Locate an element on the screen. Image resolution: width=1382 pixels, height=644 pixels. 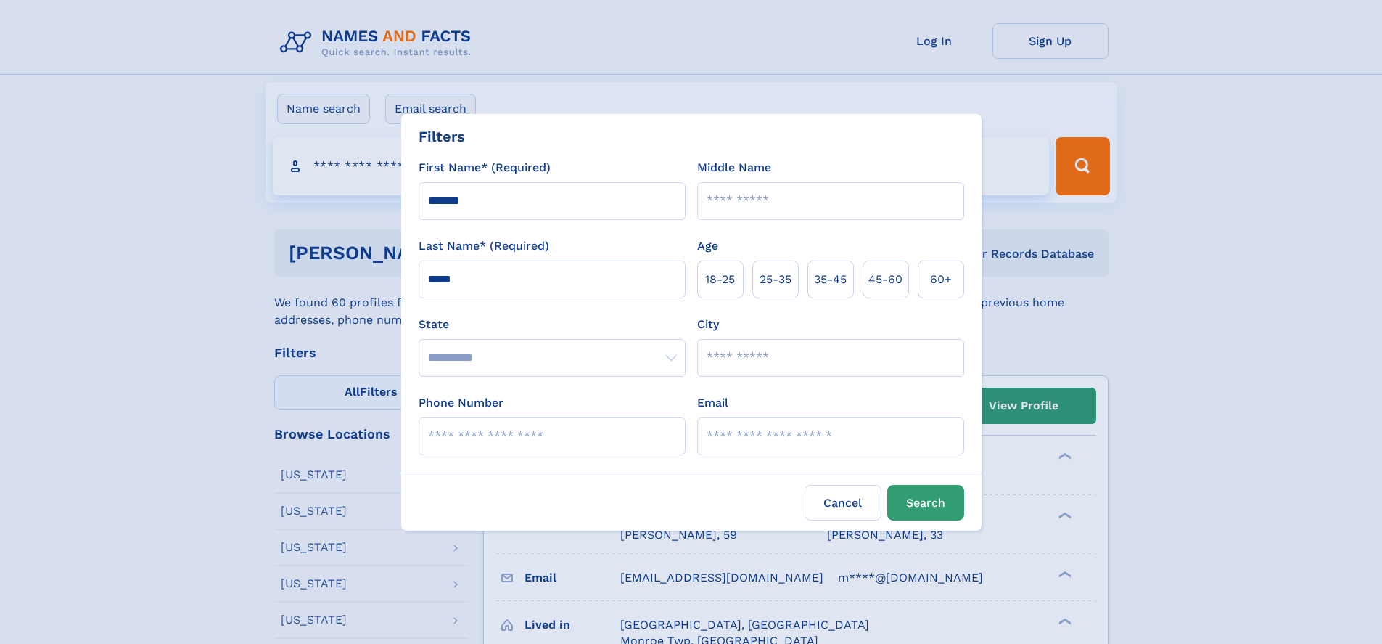
label: Cancel is located at coordinates (843, 502).